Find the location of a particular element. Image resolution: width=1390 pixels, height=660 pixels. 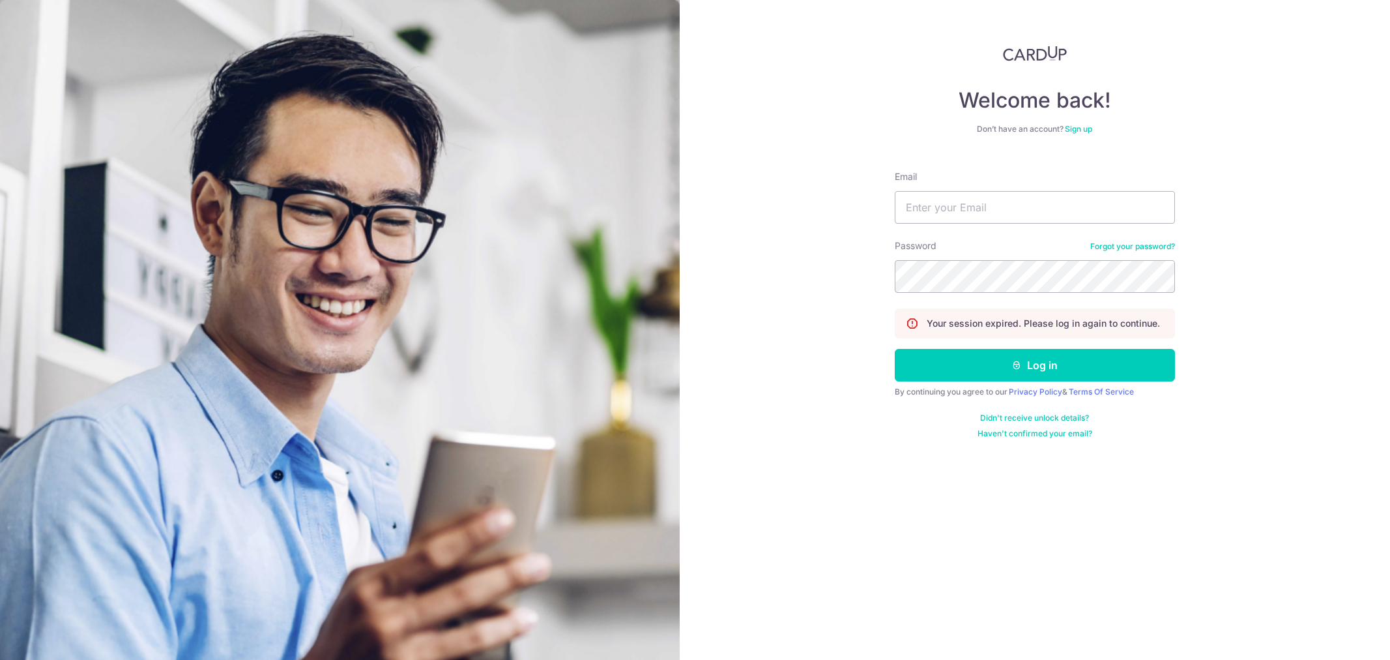

div: By continuing you agree to our & is located at coordinates (1035, 392).